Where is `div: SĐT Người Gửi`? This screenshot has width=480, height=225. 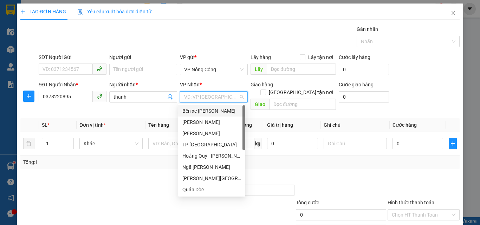 div: SĐT Người Gửi is located at coordinates (72, 57).